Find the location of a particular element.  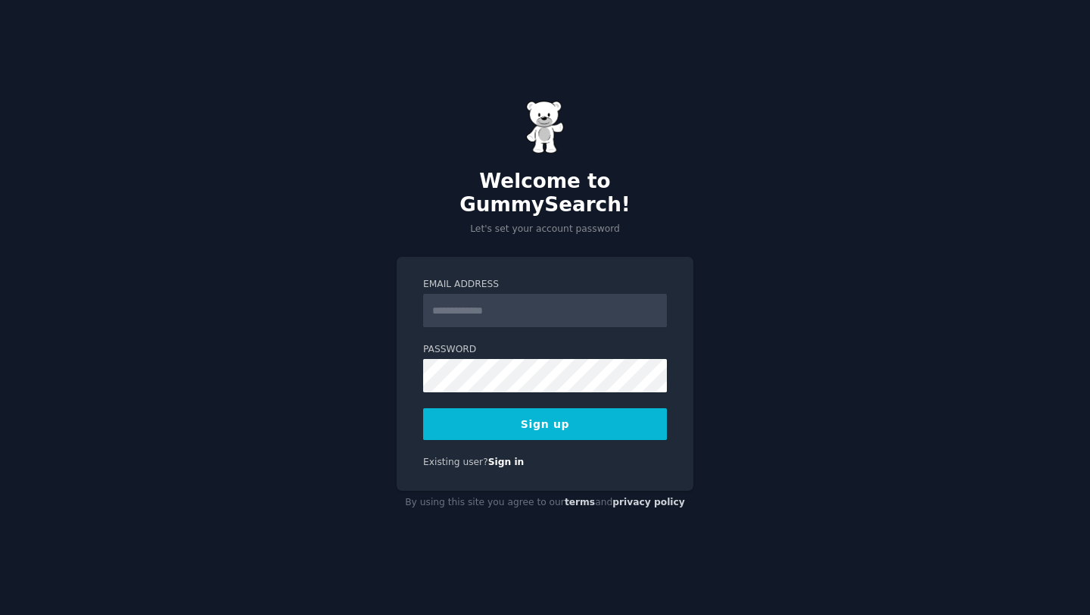

a: privacy policy is located at coordinates (649, 502).